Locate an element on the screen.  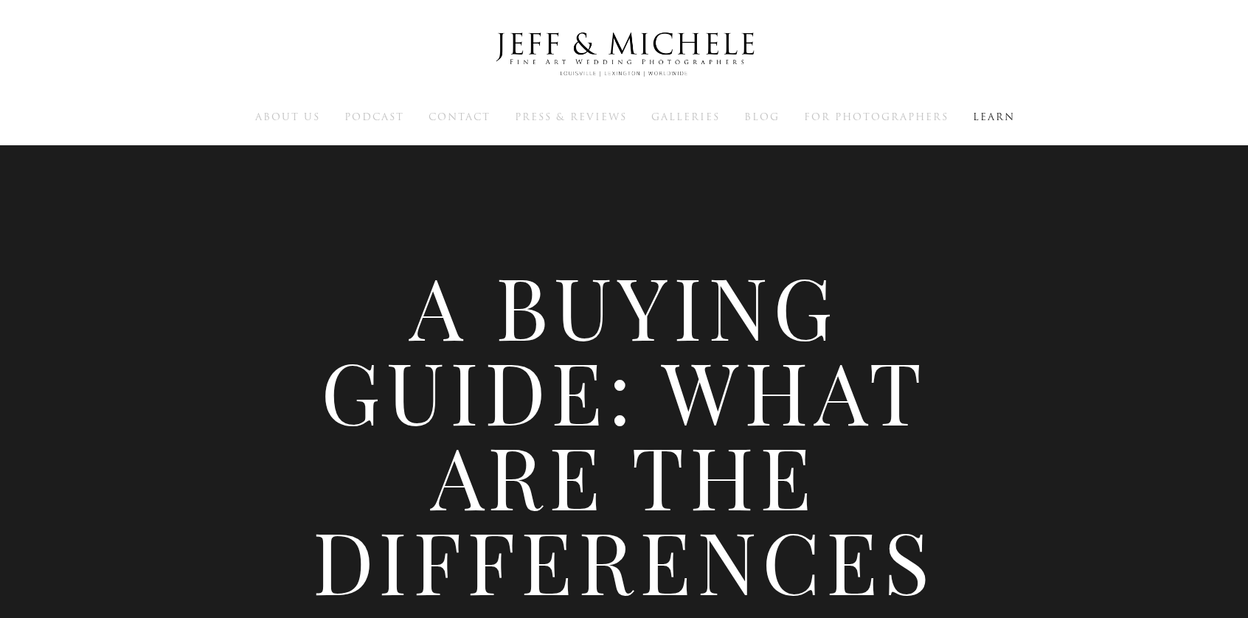
img: Louisville Wedding Photographers - Jeff & Michele Wedding Photographers is located at coordinates (624, 55).